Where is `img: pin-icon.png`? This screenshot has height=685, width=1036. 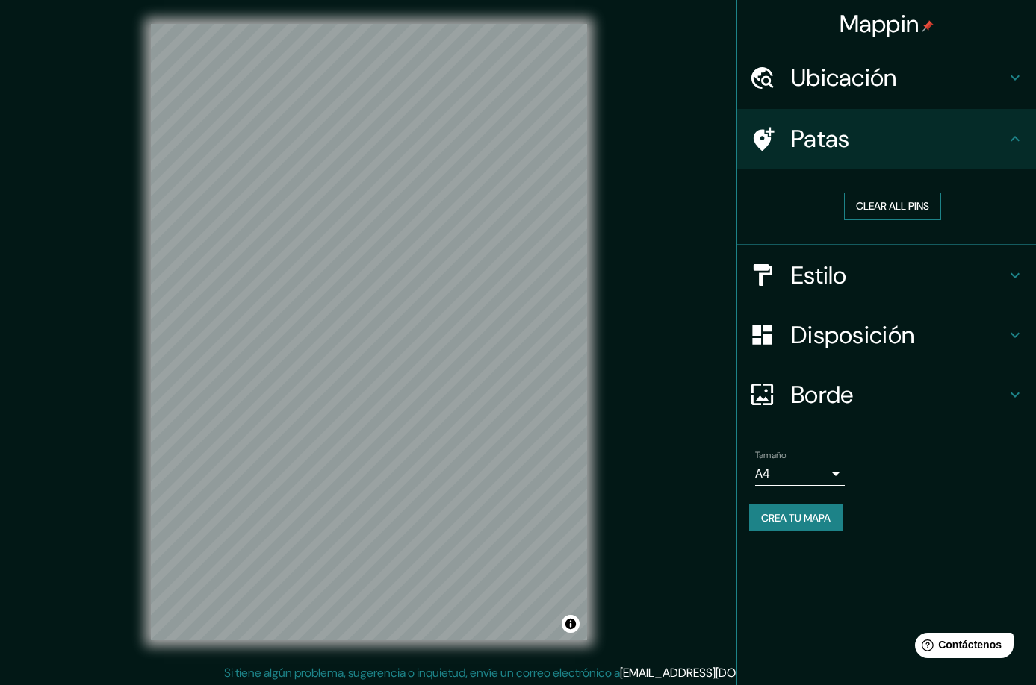 img: pin-icon.png is located at coordinates (927, 26).